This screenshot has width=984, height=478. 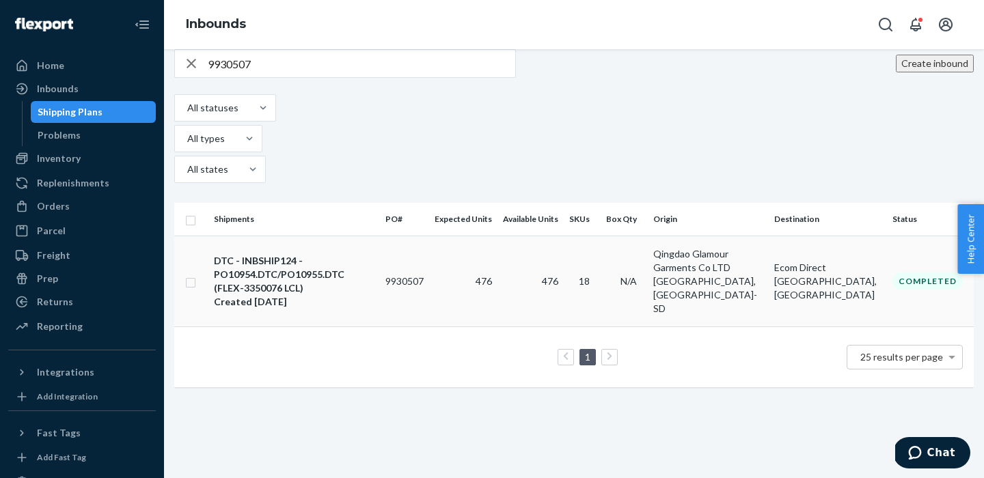 I want to click on div: Qingdao Glamour Garments Co LTD, so click(x=708, y=261).